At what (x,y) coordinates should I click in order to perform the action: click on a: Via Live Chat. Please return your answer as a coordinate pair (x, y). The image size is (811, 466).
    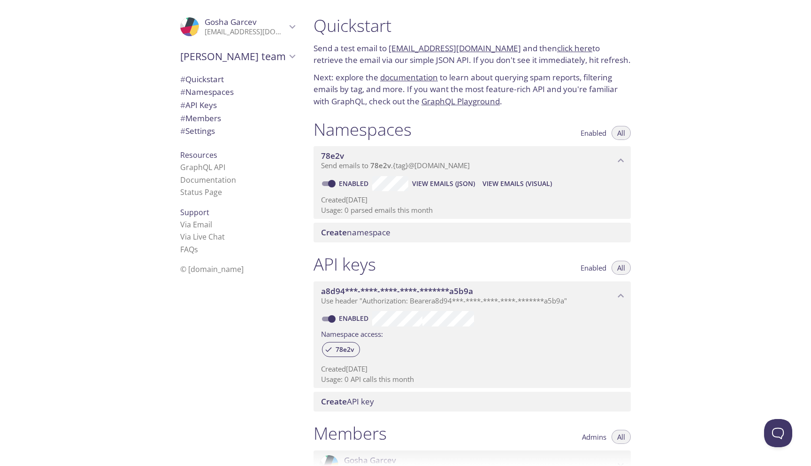
    Looking at the image, I should click on (202, 237).